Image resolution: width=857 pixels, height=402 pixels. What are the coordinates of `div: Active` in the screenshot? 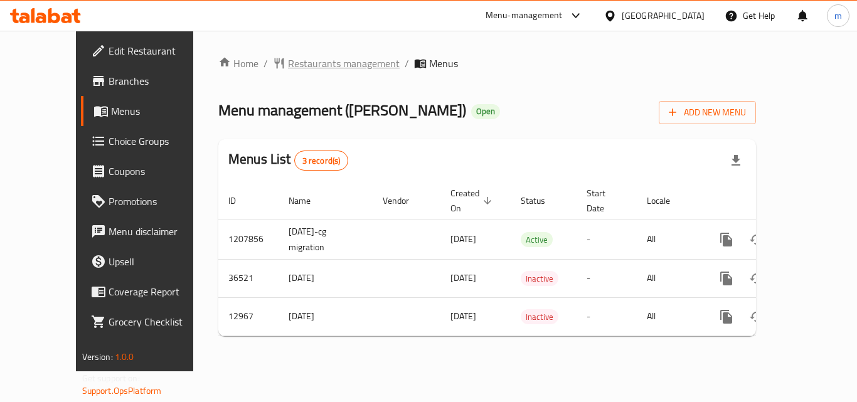 It's located at (536, 240).